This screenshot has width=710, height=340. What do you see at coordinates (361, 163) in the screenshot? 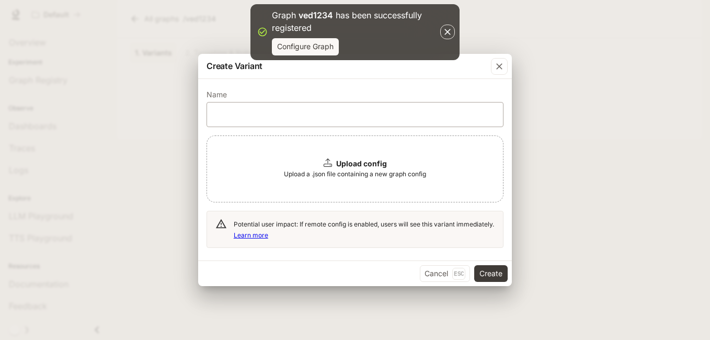
I see `b: Upload config` at bounding box center [361, 163].